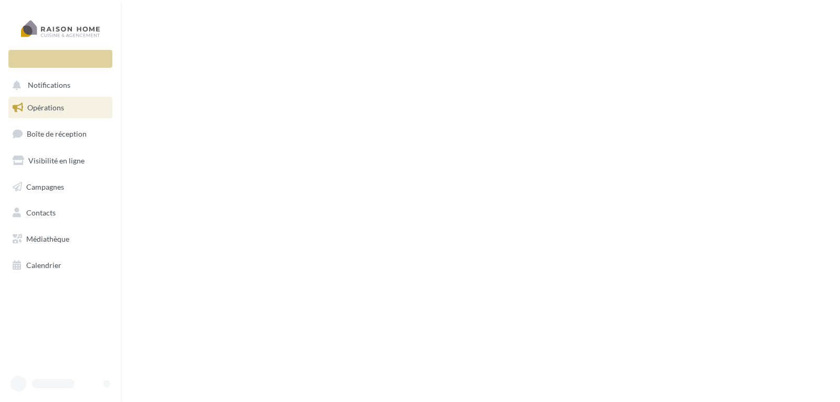 Image resolution: width=840 pixels, height=402 pixels. Describe the element at coordinates (45, 186) in the screenshot. I see `span: Campagnes` at that location.